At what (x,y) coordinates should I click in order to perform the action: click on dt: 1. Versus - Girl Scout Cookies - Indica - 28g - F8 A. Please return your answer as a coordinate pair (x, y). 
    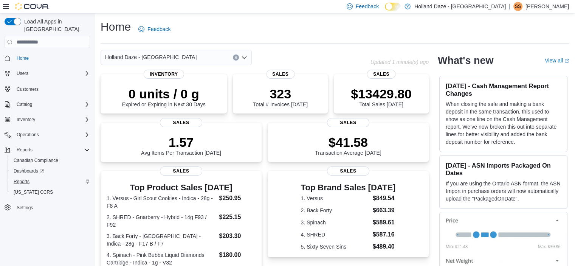
    Looking at the image, I should click on (161, 202).